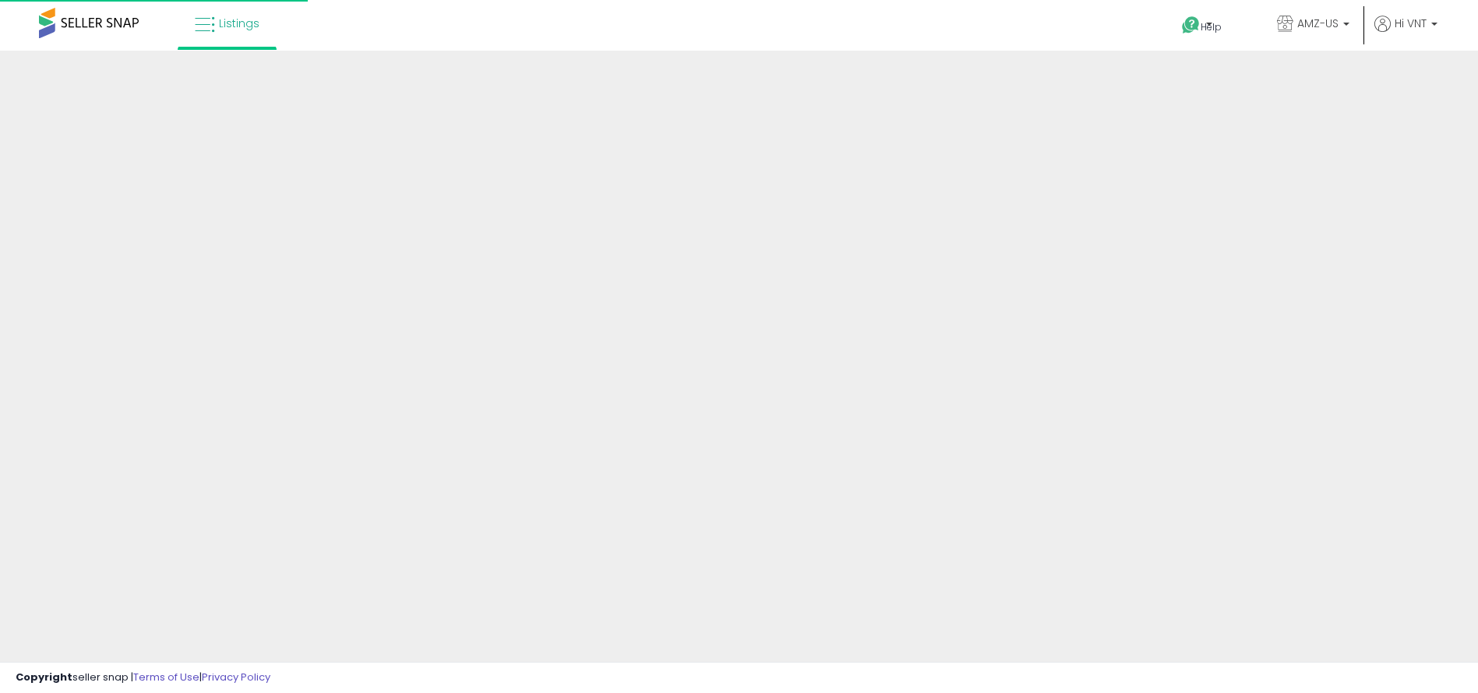 The image size is (1478, 693). What do you see at coordinates (1318, 23) in the screenshot?
I see `span: AMZ-US` at bounding box center [1318, 23].